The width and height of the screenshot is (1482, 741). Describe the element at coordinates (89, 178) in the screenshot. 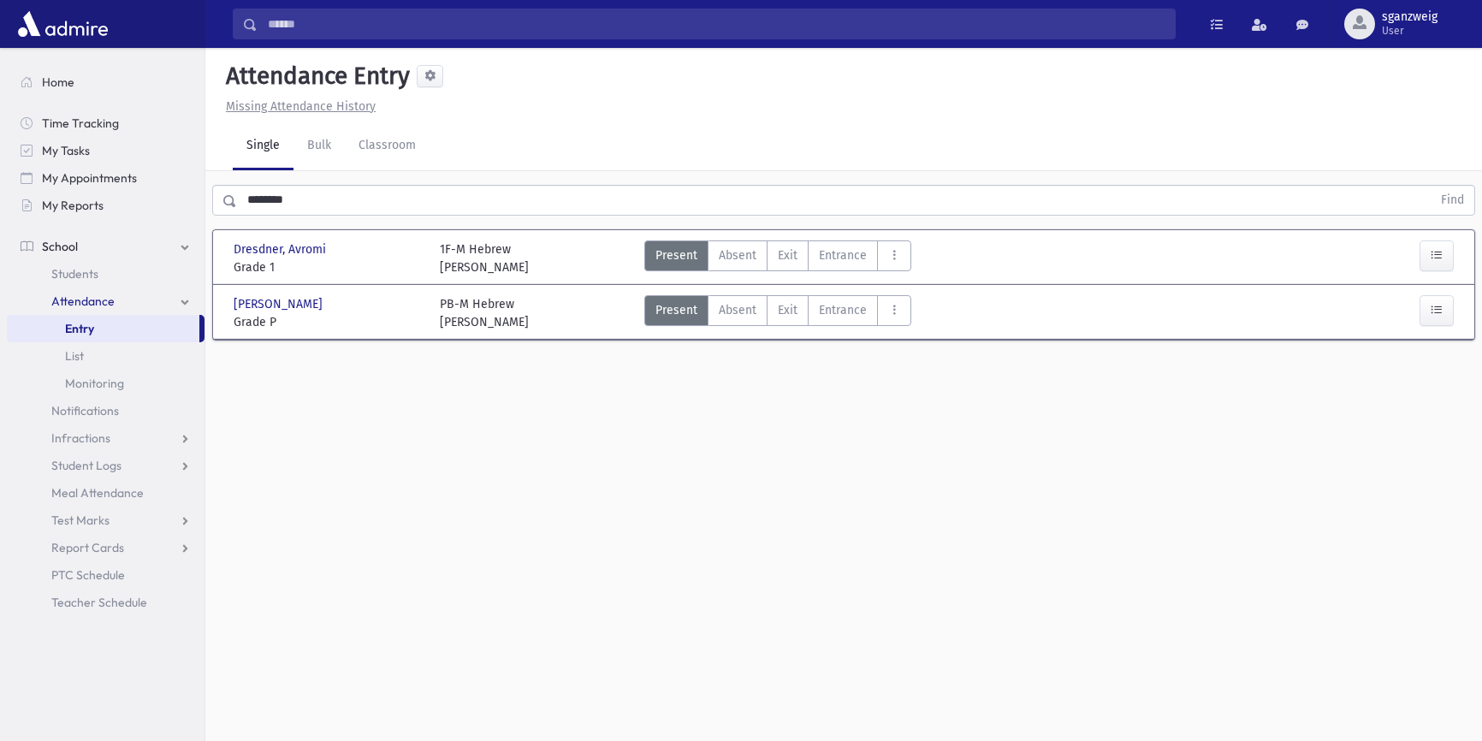

I see `span: My Appointments` at that location.